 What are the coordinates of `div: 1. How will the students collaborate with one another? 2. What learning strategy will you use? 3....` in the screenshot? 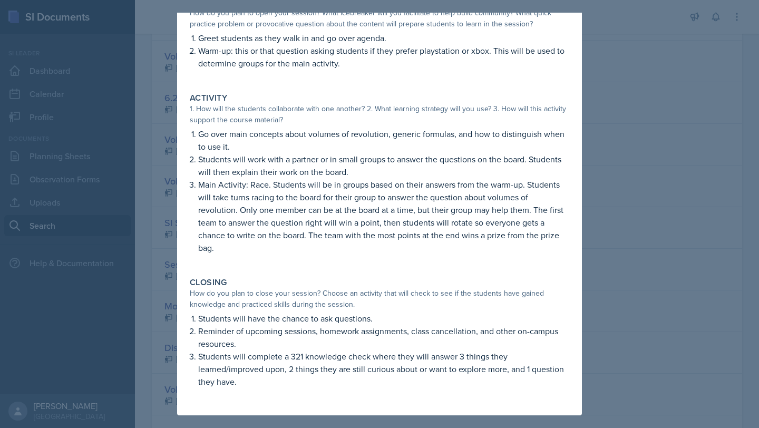 It's located at (379, 114).